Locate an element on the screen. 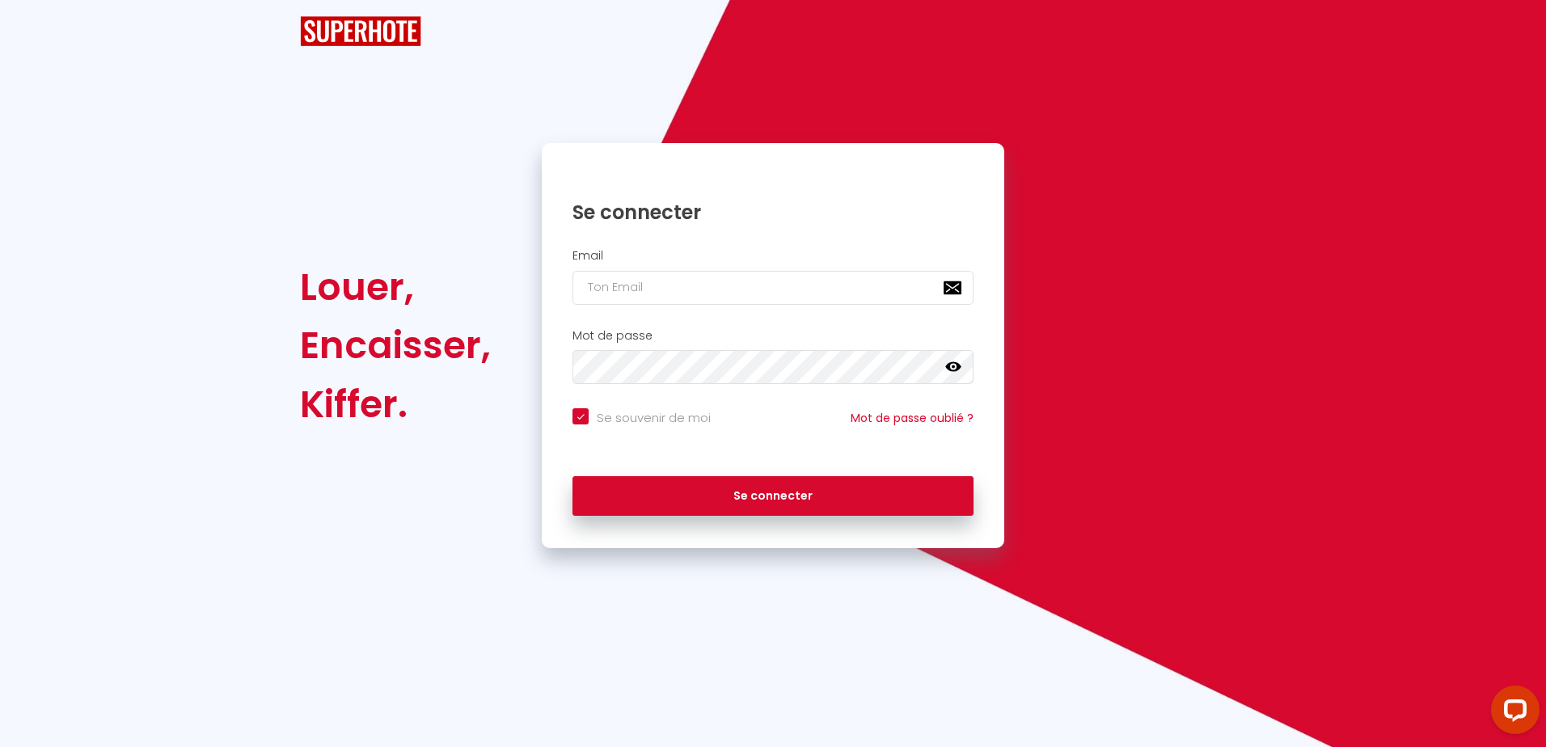 The width and height of the screenshot is (1546, 747). input: Ton Email is located at coordinates (773, 288).